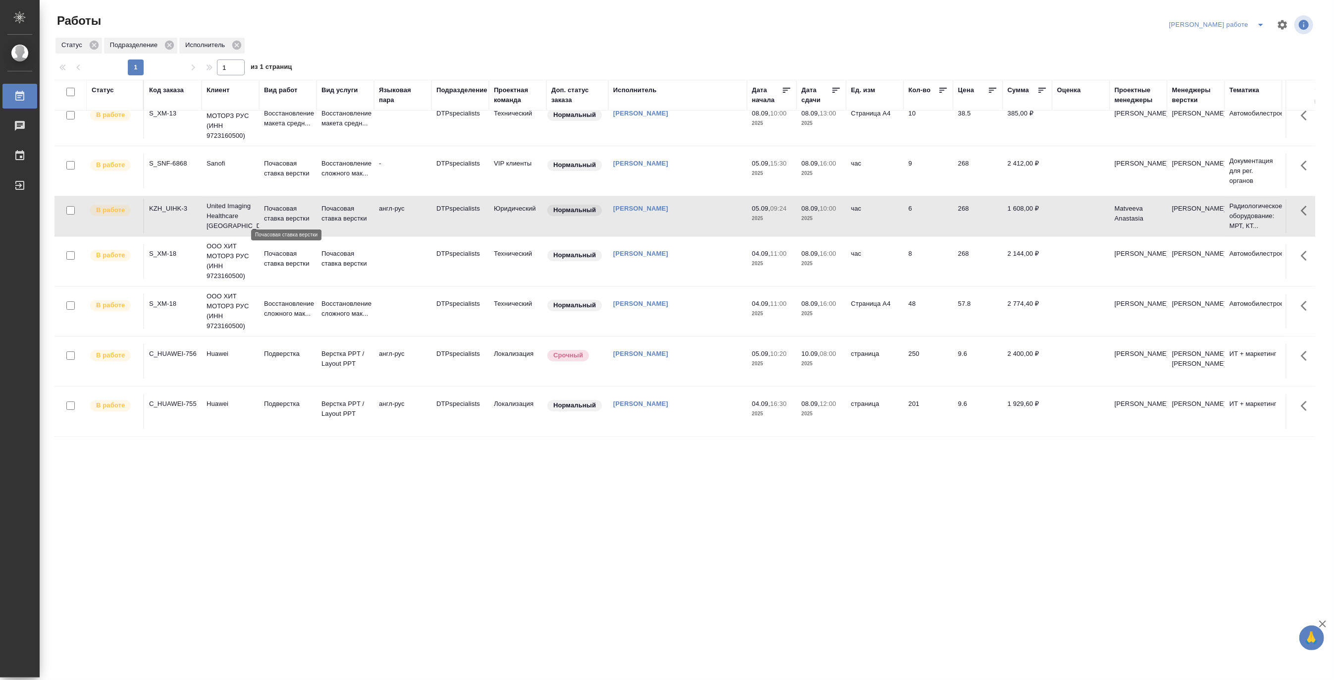 This screenshot has height=680, width=1334. Describe the element at coordinates (928, 361) in the screenshot. I see `td: 250` at that location.